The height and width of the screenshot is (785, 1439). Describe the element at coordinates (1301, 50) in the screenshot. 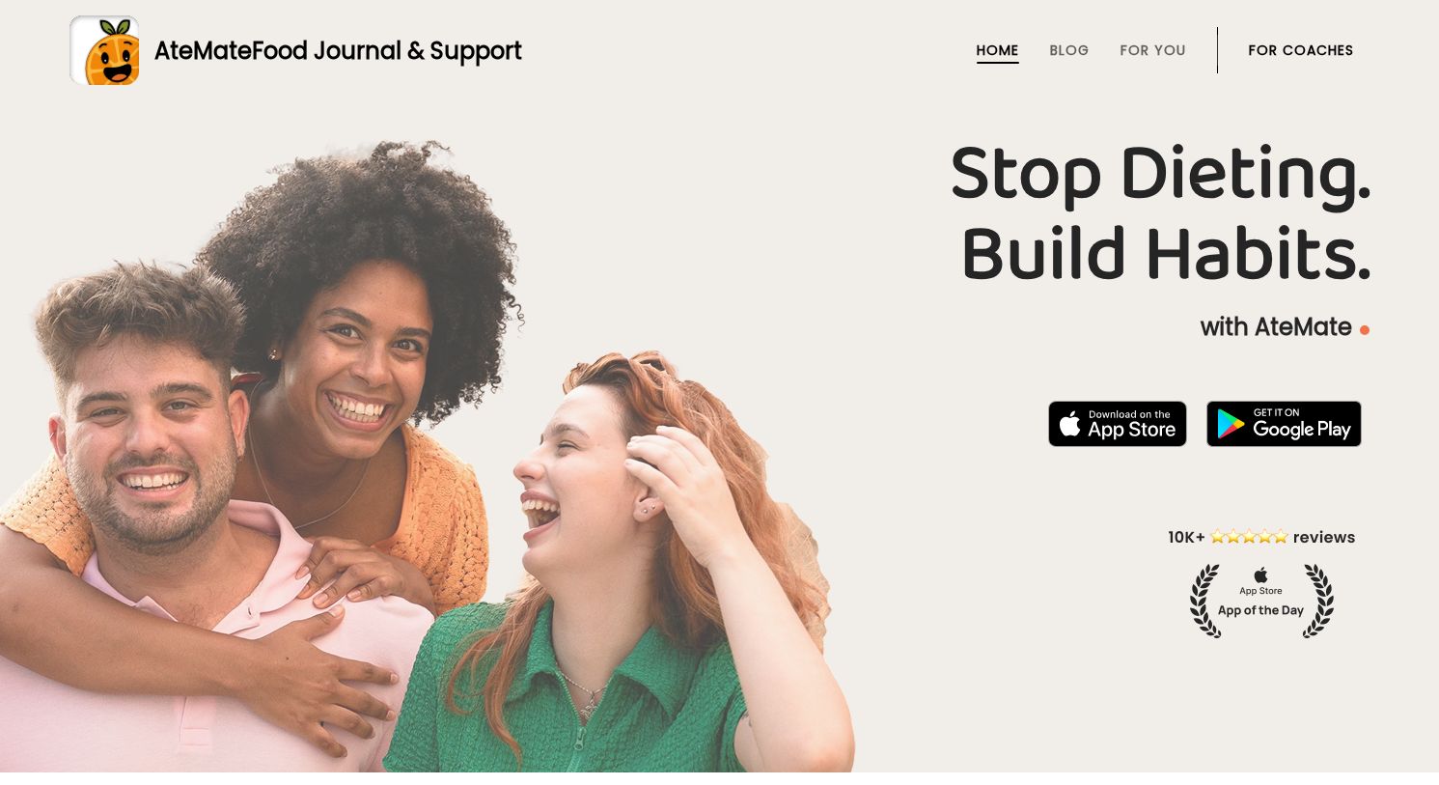

I see `a: For Coaches` at that location.